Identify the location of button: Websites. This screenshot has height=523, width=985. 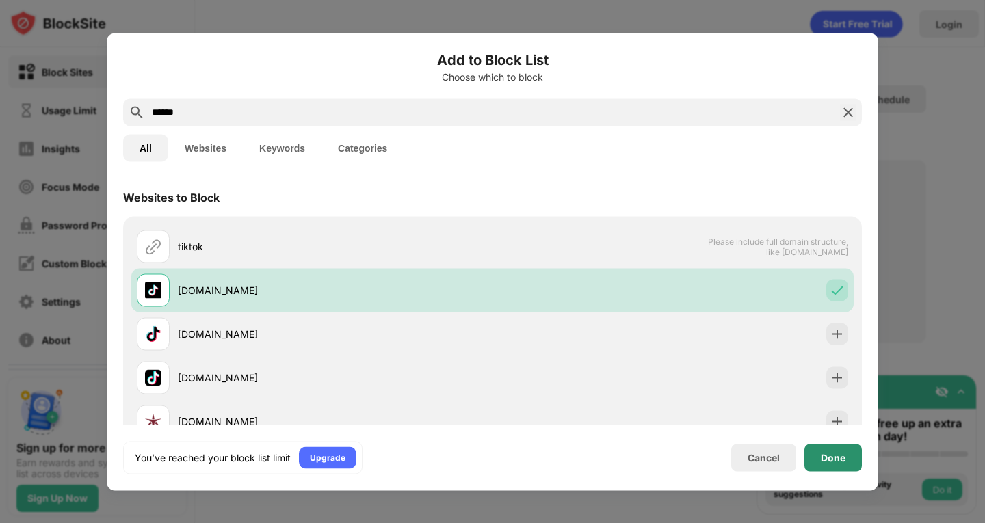
(205, 148).